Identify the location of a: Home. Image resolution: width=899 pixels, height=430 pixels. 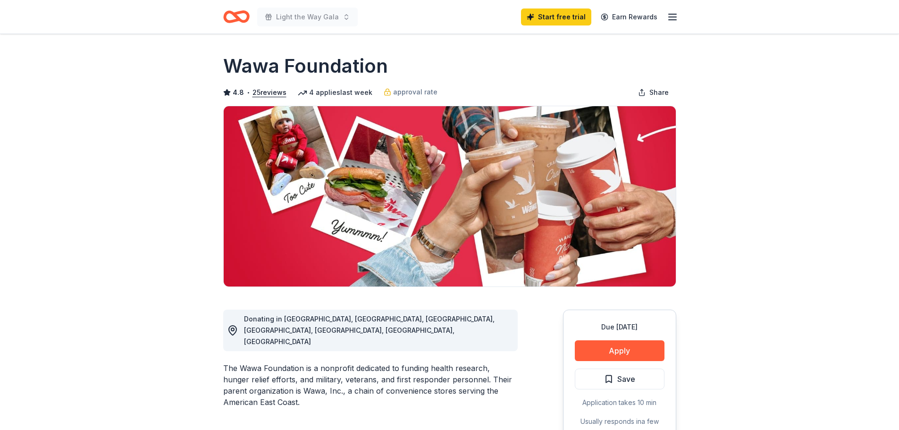
(236, 17).